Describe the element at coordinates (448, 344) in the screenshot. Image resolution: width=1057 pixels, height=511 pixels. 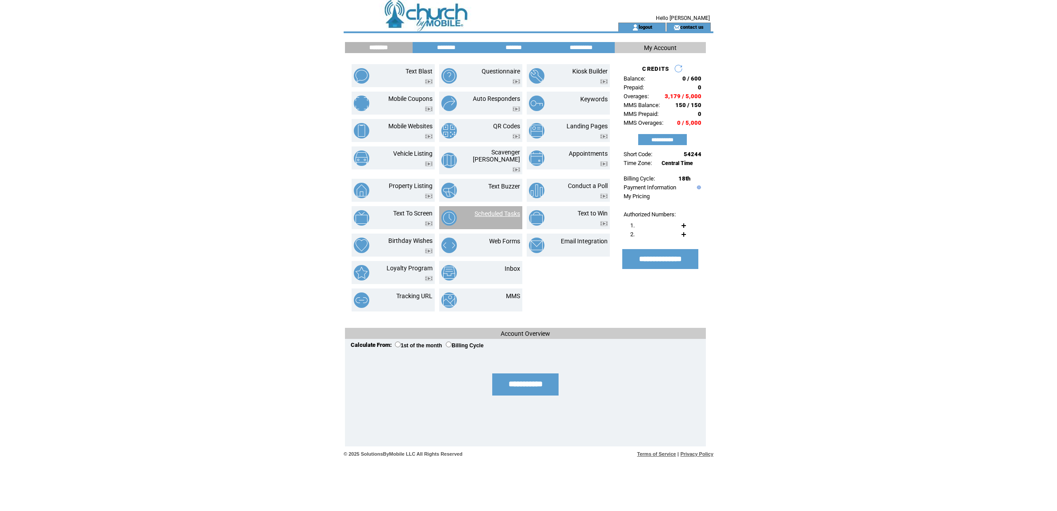
I see `input: Billing Cycle` at that location.